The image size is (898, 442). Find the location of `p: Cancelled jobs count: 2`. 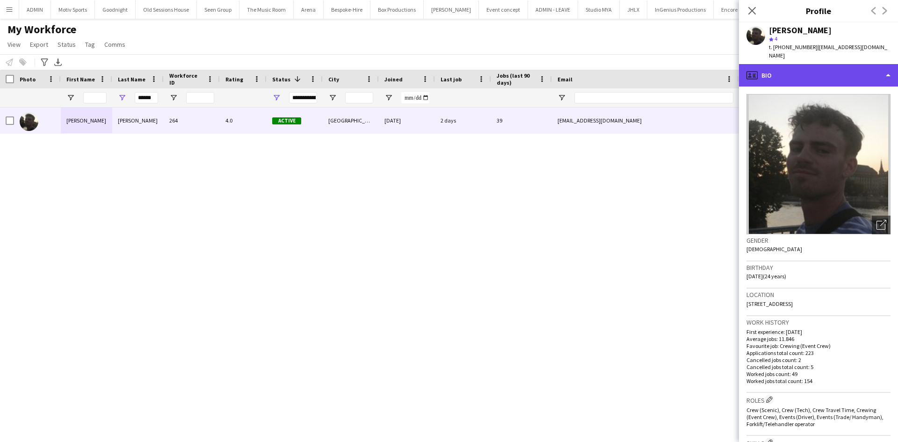

p: Cancelled jobs count: 2 is located at coordinates (819, 360).